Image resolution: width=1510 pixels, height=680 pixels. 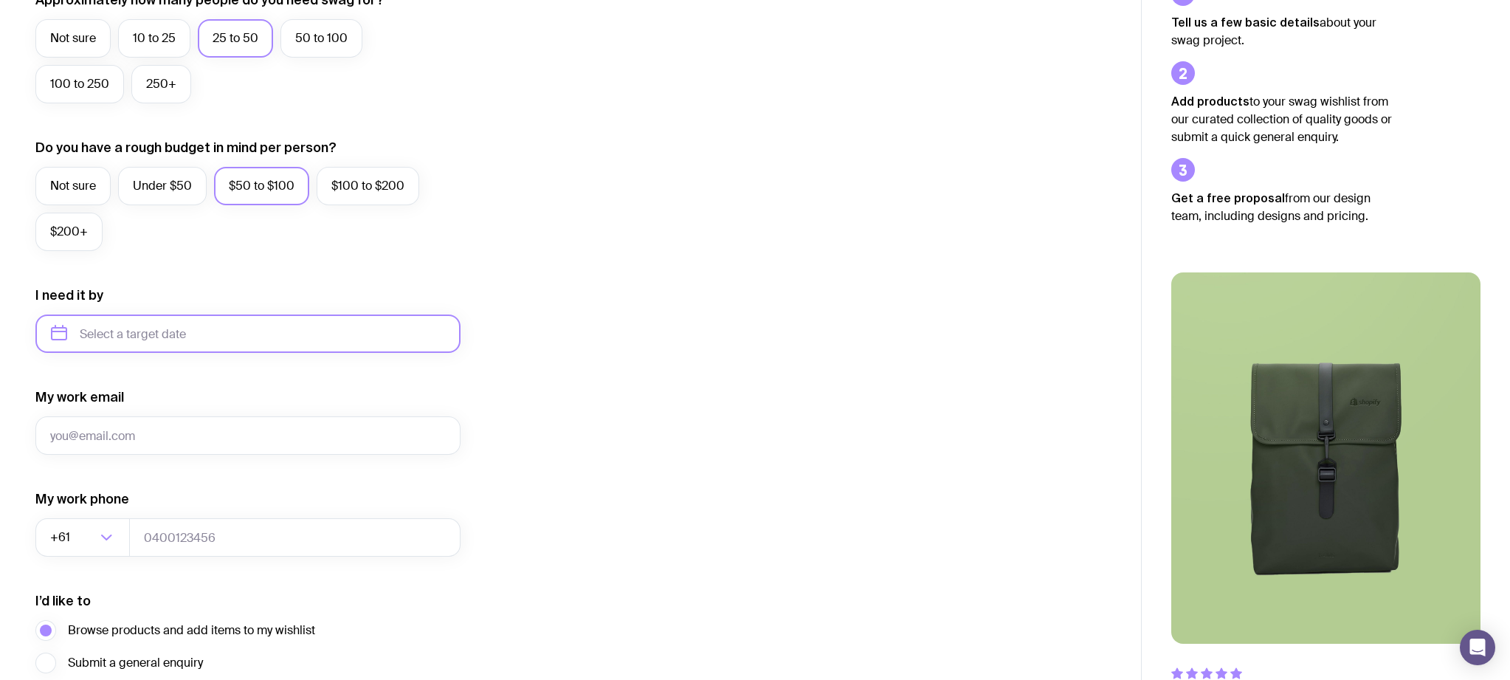 I want to click on p: about your swag project., so click(x=1282, y=31).